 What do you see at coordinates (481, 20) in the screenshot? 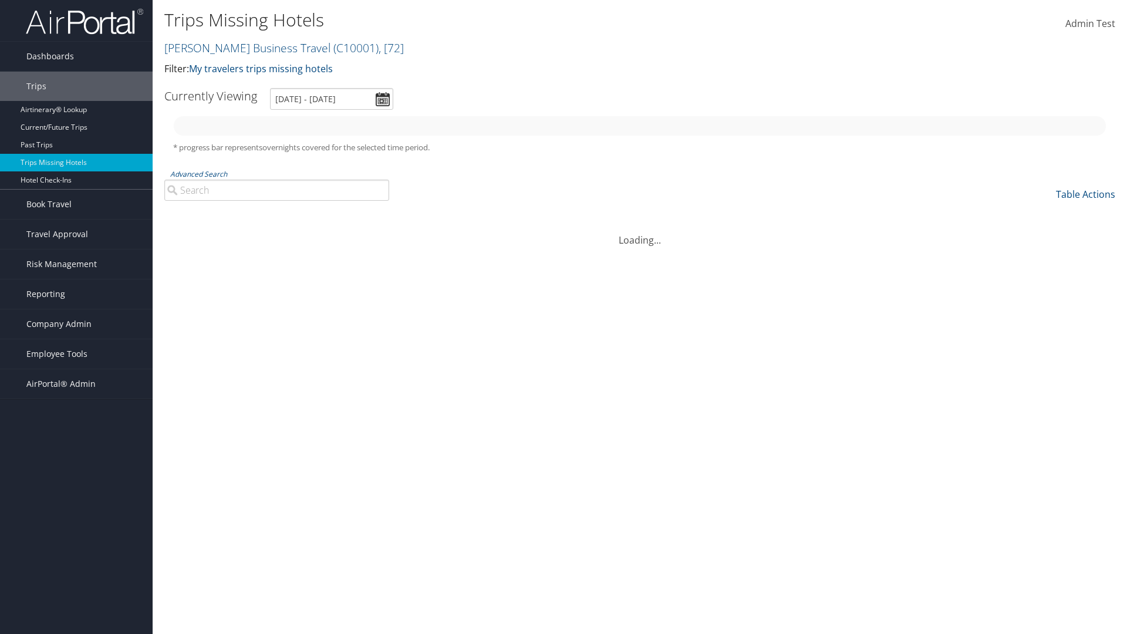
I see `h1: Trips Missing Hotels` at bounding box center [481, 20].